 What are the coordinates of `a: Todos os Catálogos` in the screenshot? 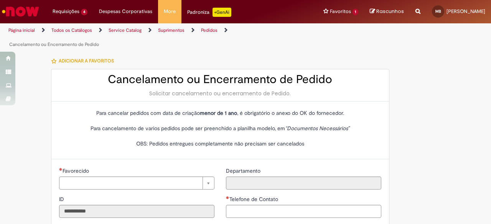 It's located at (72, 30).